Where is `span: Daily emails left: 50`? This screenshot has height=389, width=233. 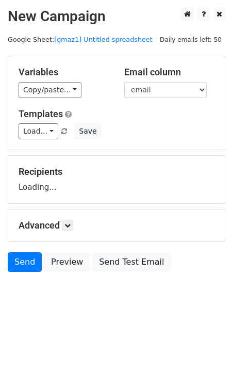 span: Daily emails left: 50 is located at coordinates (191, 40).